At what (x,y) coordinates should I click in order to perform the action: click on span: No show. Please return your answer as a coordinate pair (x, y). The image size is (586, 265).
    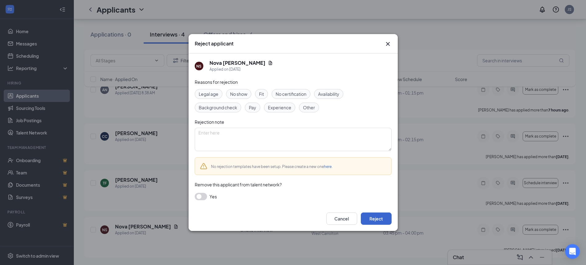
    Looking at the image, I should click on (239, 94).